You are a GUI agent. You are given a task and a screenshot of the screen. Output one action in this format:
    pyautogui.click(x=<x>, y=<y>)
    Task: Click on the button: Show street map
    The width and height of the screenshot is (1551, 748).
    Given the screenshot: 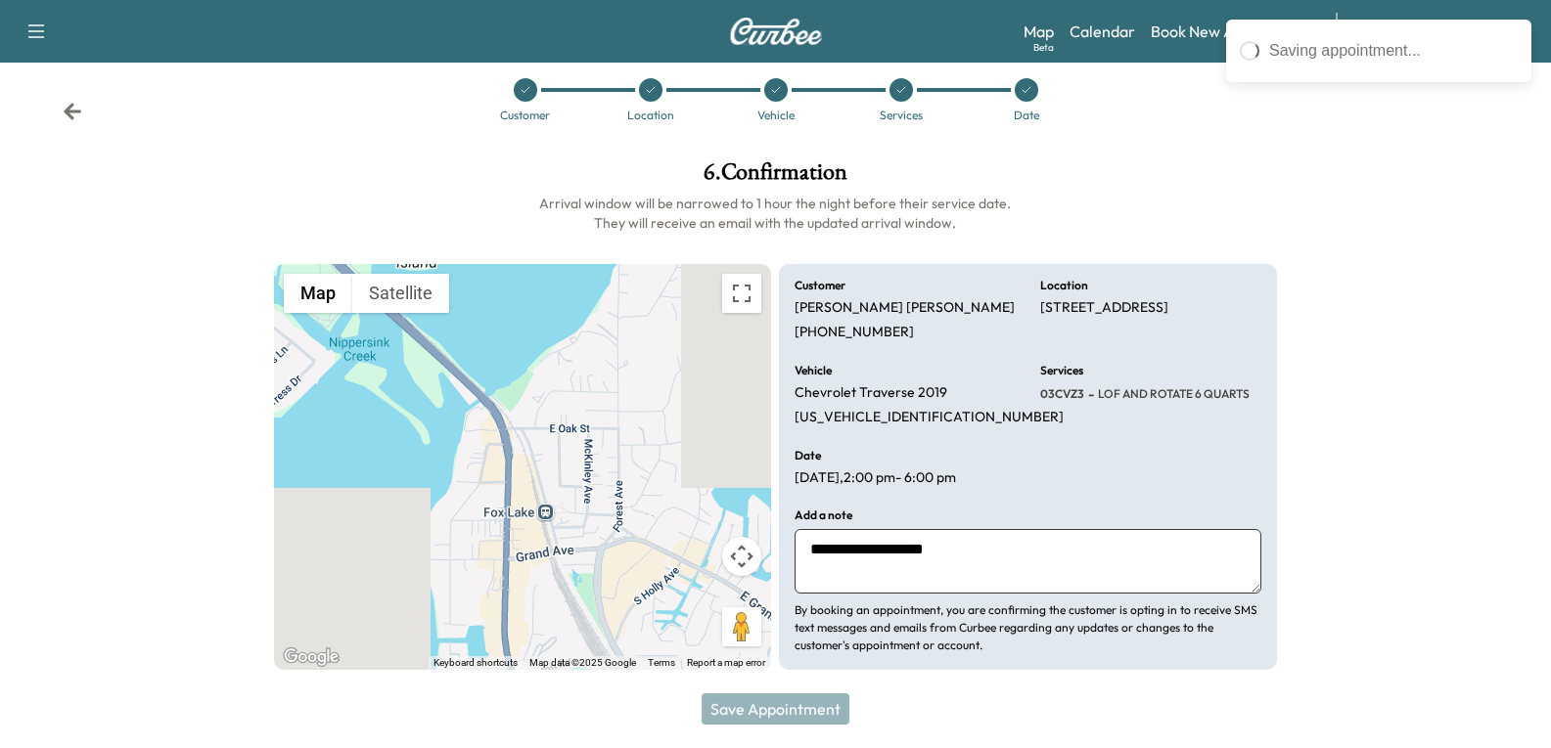 What is the action you would take?
    pyautogui.click(x=318, y=294)
    